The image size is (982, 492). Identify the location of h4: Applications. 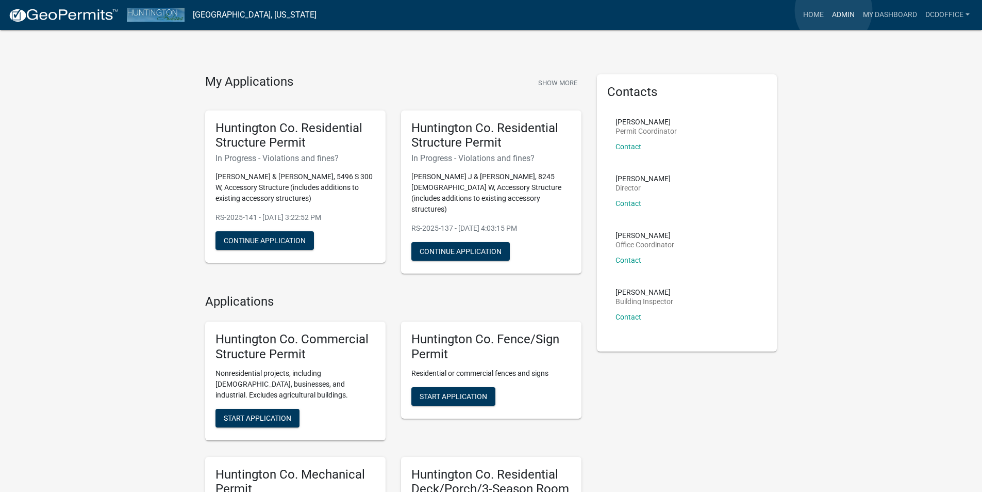
(394, 301).